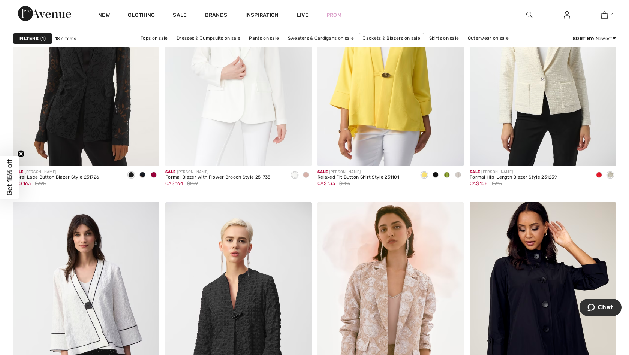 The width and height of the screenshot is (629, 355). What do you see at coordinates (148, 155) in the screenshot?
I see `img: plus_v2.svg` at bounding box center [148, 155].